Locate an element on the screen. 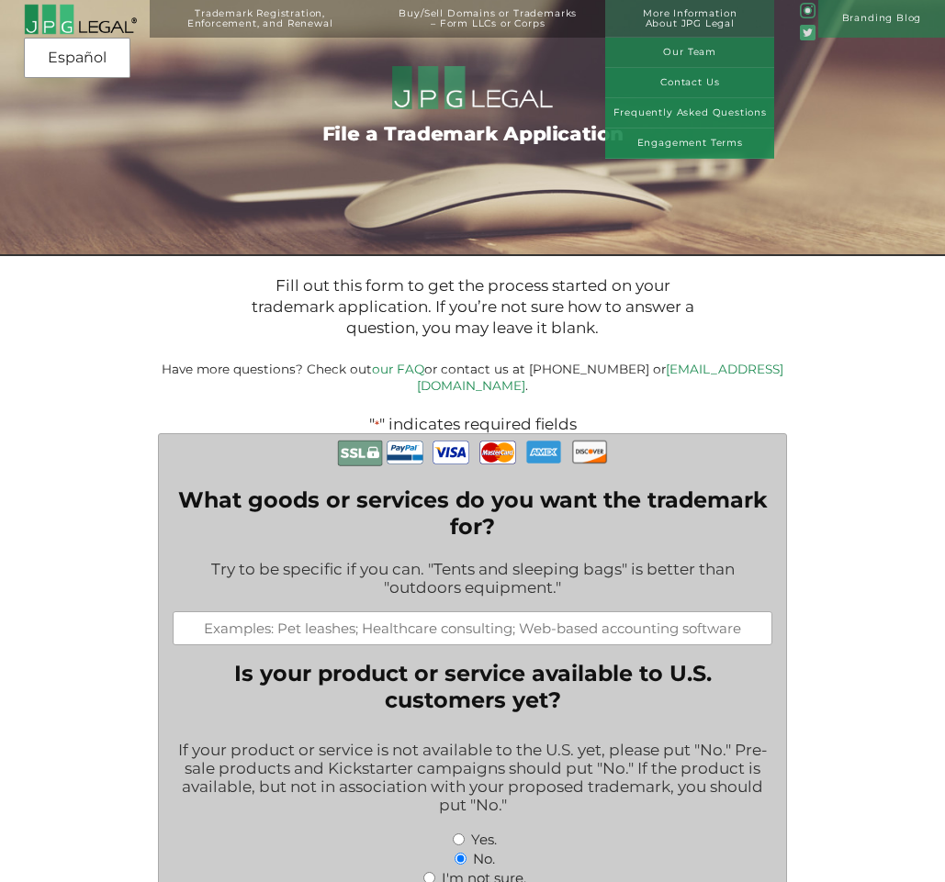 Image resolution: width=945 pixels, height=882 pixels. p: " " indicates required fields is located at coordinates (472, 424).